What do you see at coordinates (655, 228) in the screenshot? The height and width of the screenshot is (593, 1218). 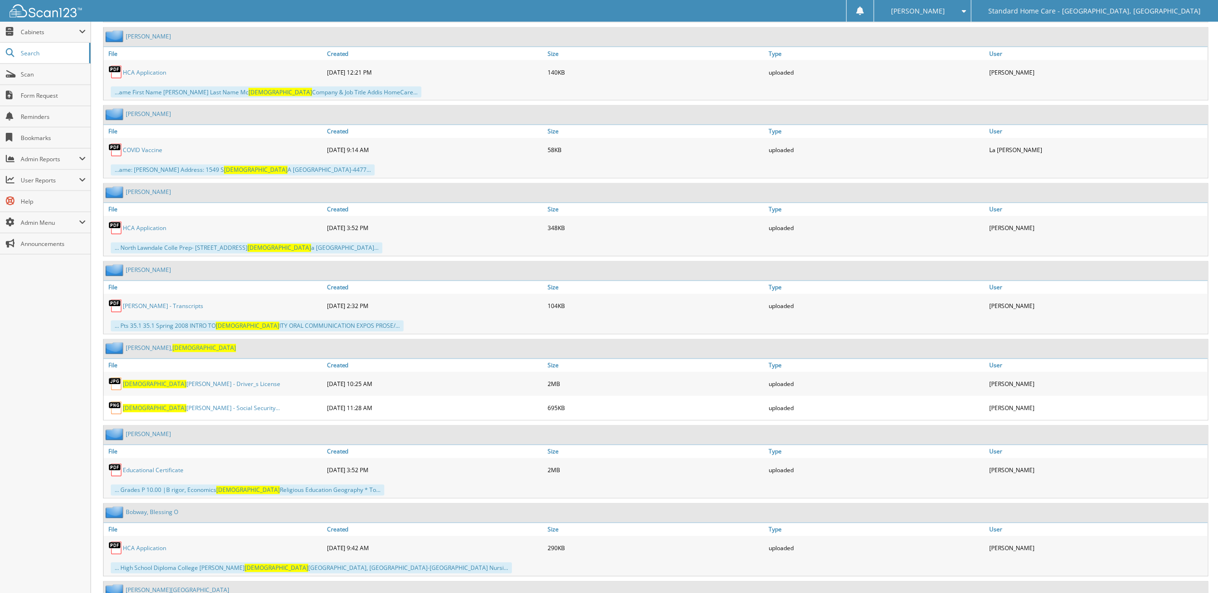 I see `div: 348KB` at bounding box center [655, 228].